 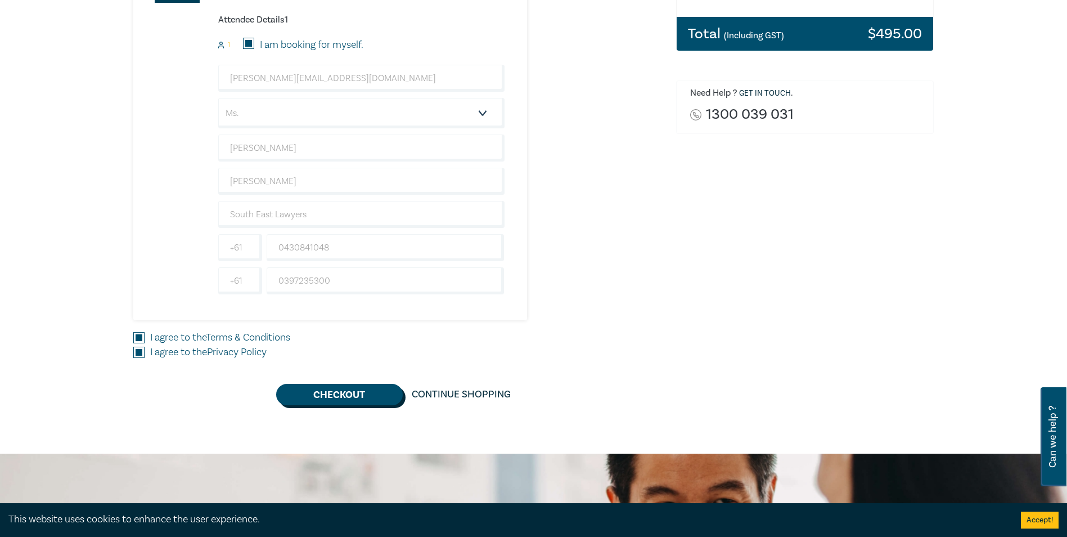 I want to click on span: Can we help ?, so click(x=1053, y=437).